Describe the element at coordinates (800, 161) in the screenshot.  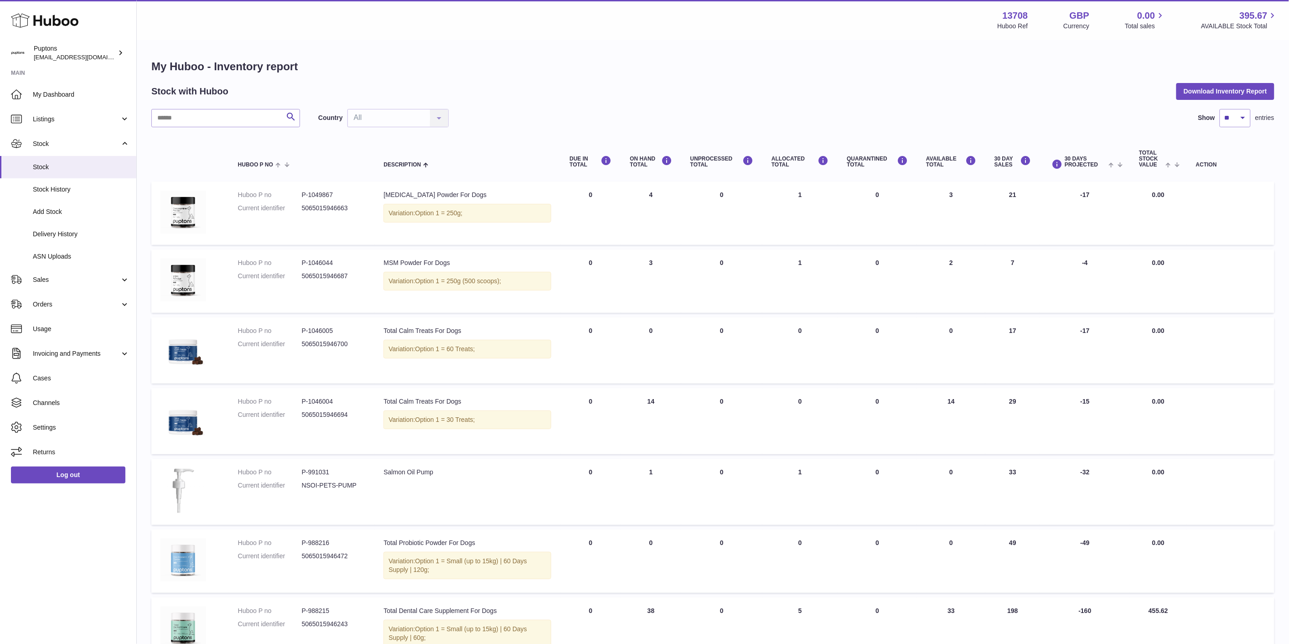
I see `div: ALLOCATED Total` at that location.